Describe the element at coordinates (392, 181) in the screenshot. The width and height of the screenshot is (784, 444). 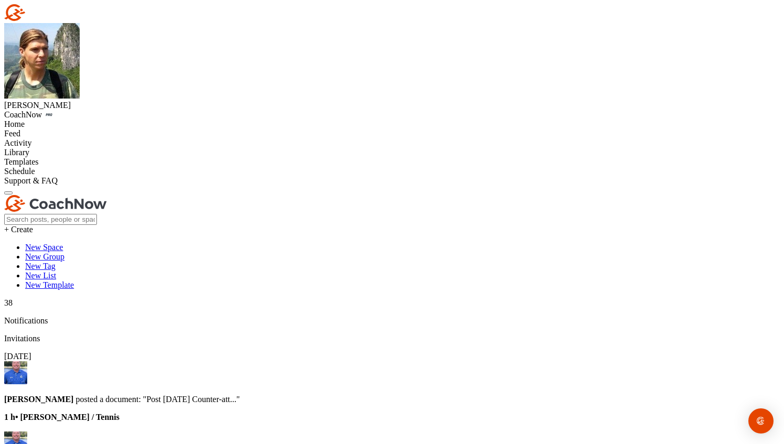
I see `div: Support & FAQ` at that location.